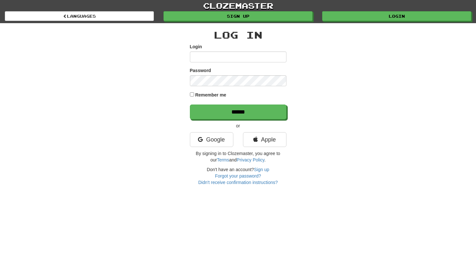  Describe the element at coordinates (238, 157) in the screenshot. I see `p: By signing in to Clozemaster, you agree to our and .` at that location.